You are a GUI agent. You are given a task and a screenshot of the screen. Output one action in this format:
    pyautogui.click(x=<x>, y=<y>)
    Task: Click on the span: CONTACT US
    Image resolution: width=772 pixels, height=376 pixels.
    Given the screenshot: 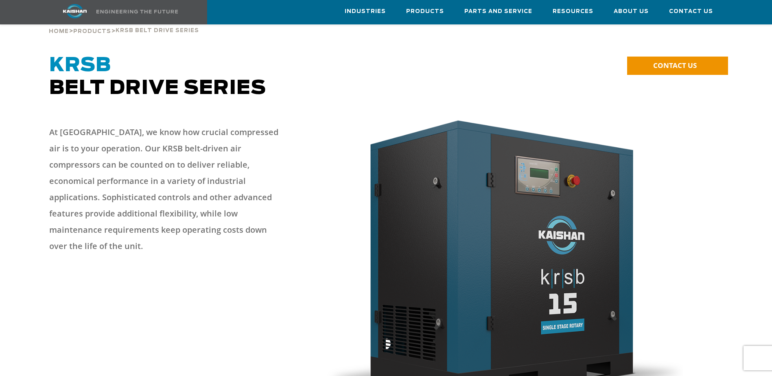 What is the action you would take?
    pyautogui.click(x=674, y=65)
    